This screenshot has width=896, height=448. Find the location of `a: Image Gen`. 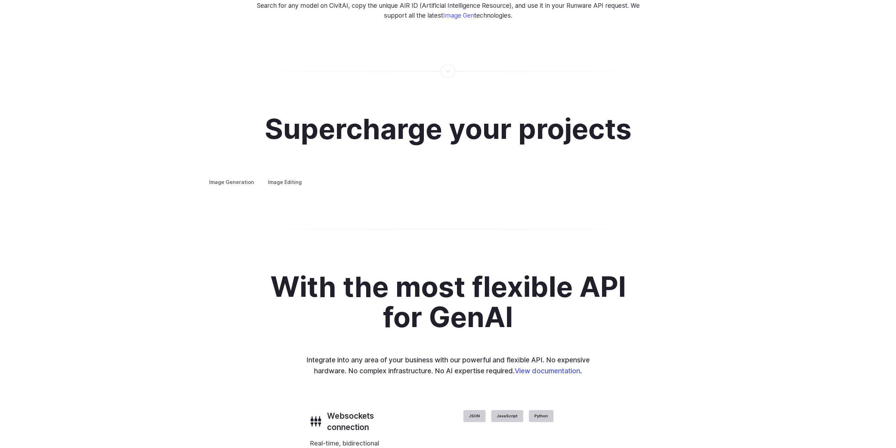

a: Image Gen is located at coordinates (459, 15).